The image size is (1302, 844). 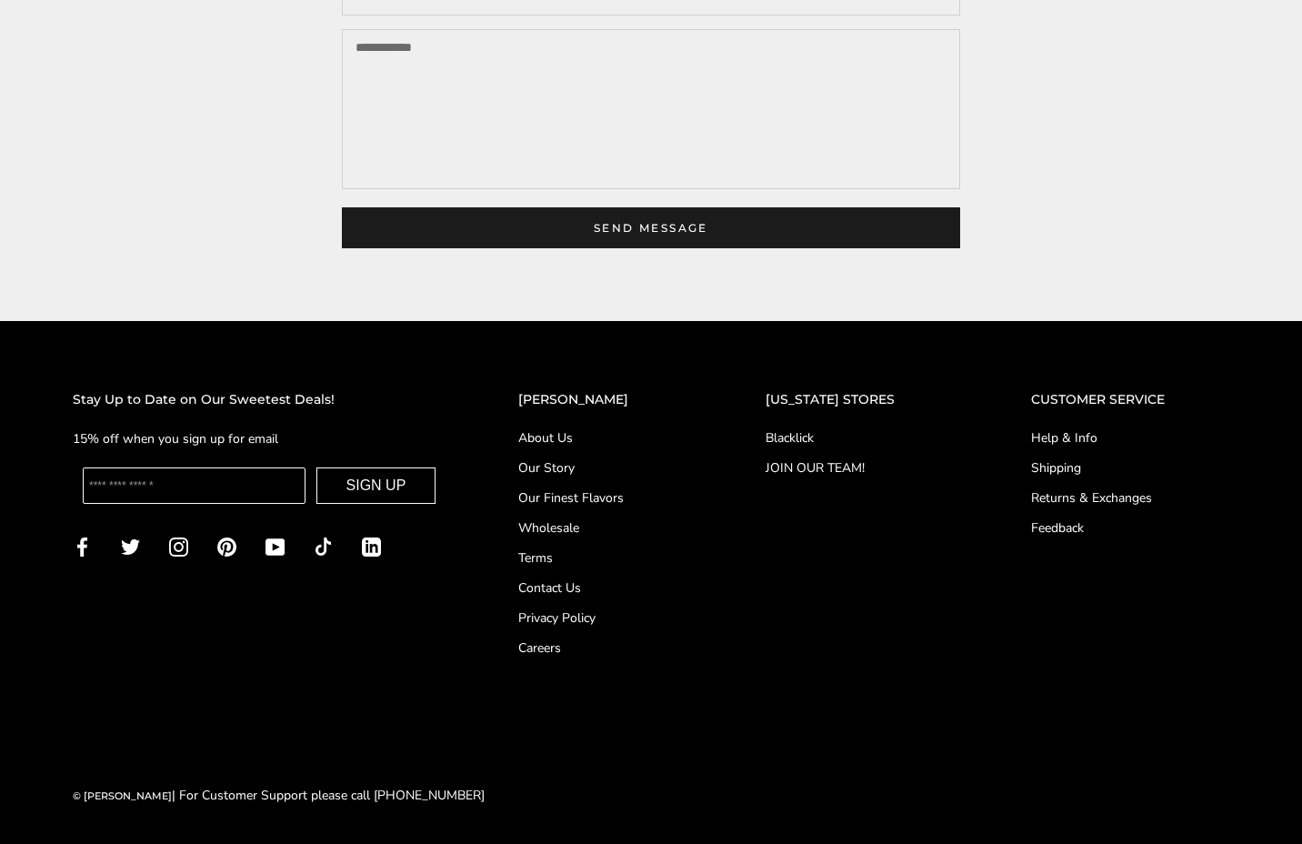 I want to click on a: Feedback, so click(x=1130, y=527).